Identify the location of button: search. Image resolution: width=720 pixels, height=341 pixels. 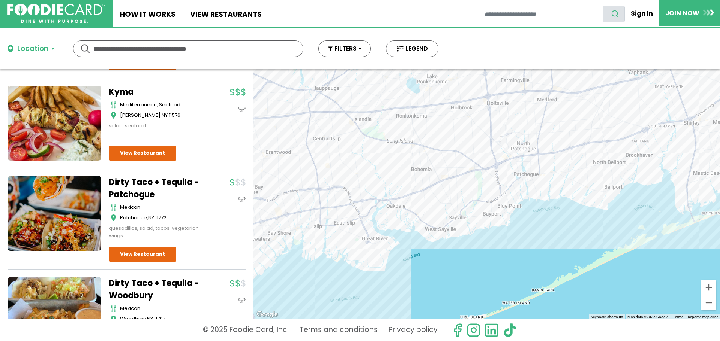
(613, 14).